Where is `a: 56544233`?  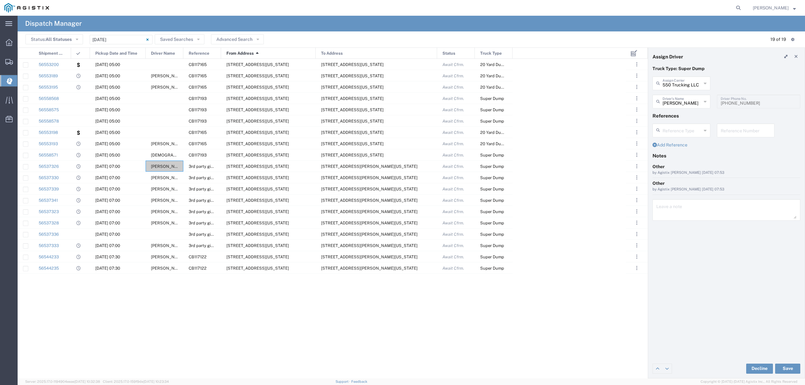
a: 56544233 is located at coordinates (49, 257).